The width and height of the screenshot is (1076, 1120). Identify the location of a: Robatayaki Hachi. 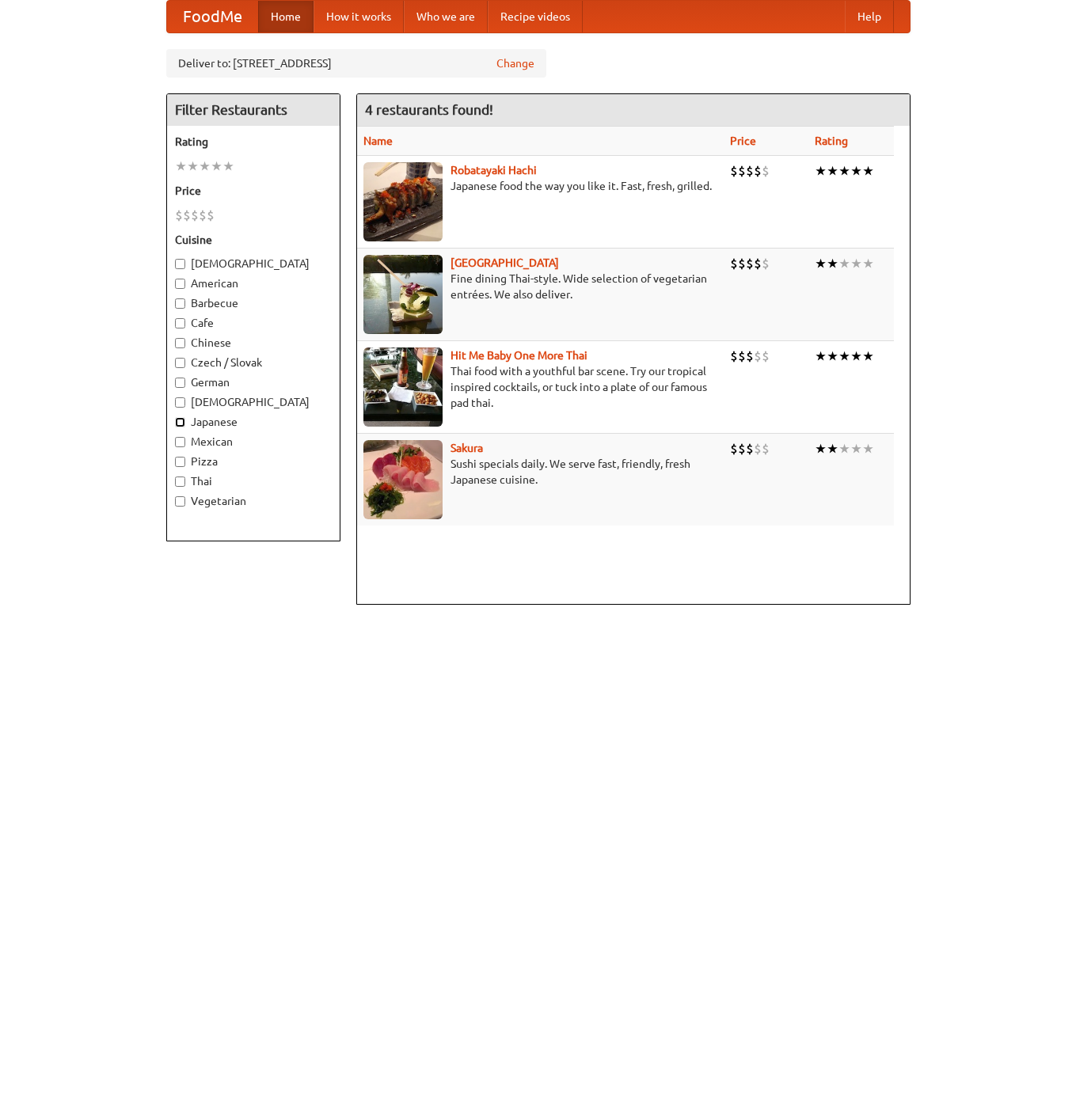
(493, 170).